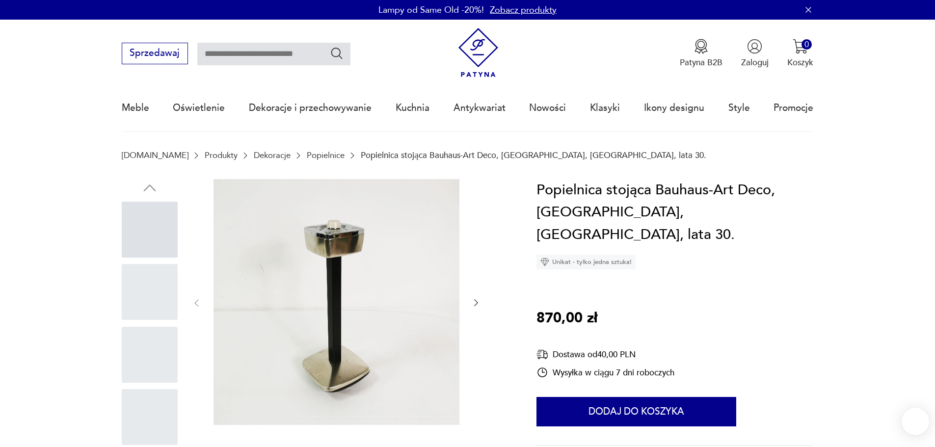 The image size is (935, 447). What do you see at coordinates (701, 53) in the screenshot?
I see `a: Ikona medaluPatyna B2B` at bounding box center [701, 53].